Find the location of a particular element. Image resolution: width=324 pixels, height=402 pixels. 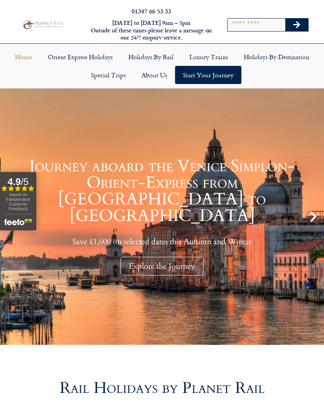

a: Holidays by Rail is located at coordinates (151, 57).